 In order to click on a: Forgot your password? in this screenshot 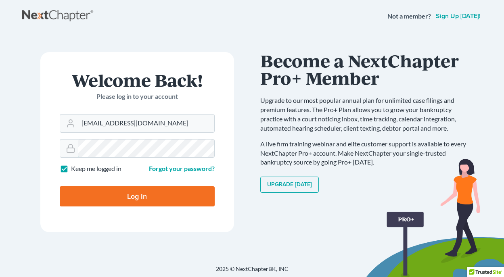, I will do `click(182, 168)`.